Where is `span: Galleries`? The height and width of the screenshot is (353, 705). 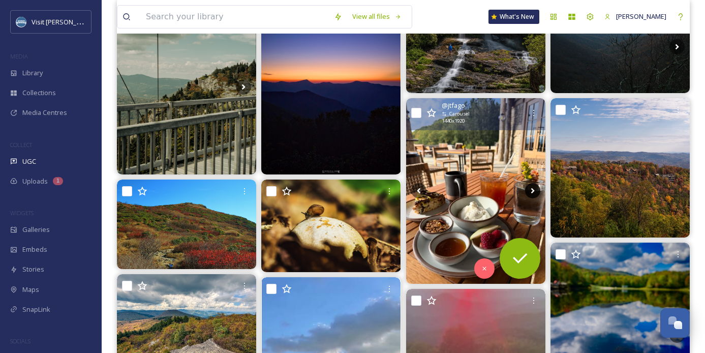
span: Galleries is located at coordinates (36, 229).